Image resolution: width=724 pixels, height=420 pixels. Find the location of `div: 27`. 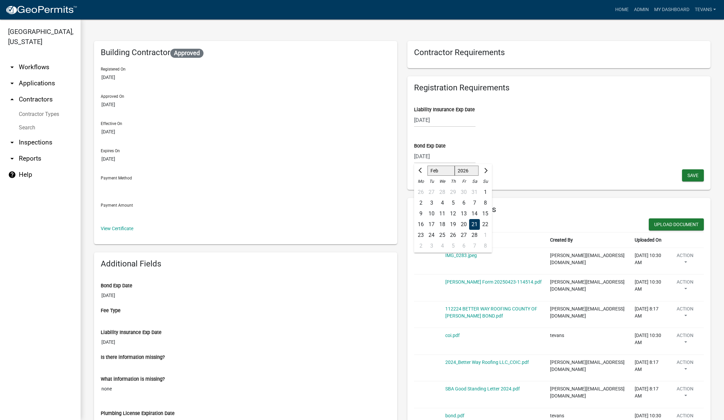

div: 27 is located at coordinates (432, 192).